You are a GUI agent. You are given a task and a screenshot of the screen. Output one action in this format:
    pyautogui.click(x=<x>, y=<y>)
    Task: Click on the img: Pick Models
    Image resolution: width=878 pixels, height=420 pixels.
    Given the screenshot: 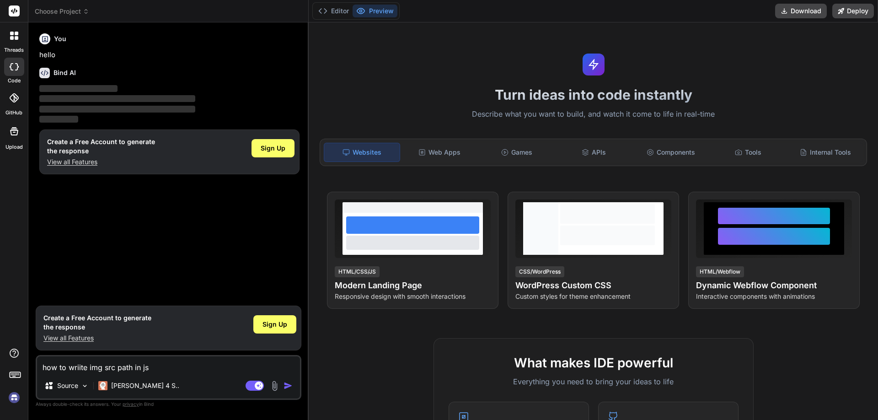 What is the action you would take?
    pyautogui.click(x=85, y=385)
    